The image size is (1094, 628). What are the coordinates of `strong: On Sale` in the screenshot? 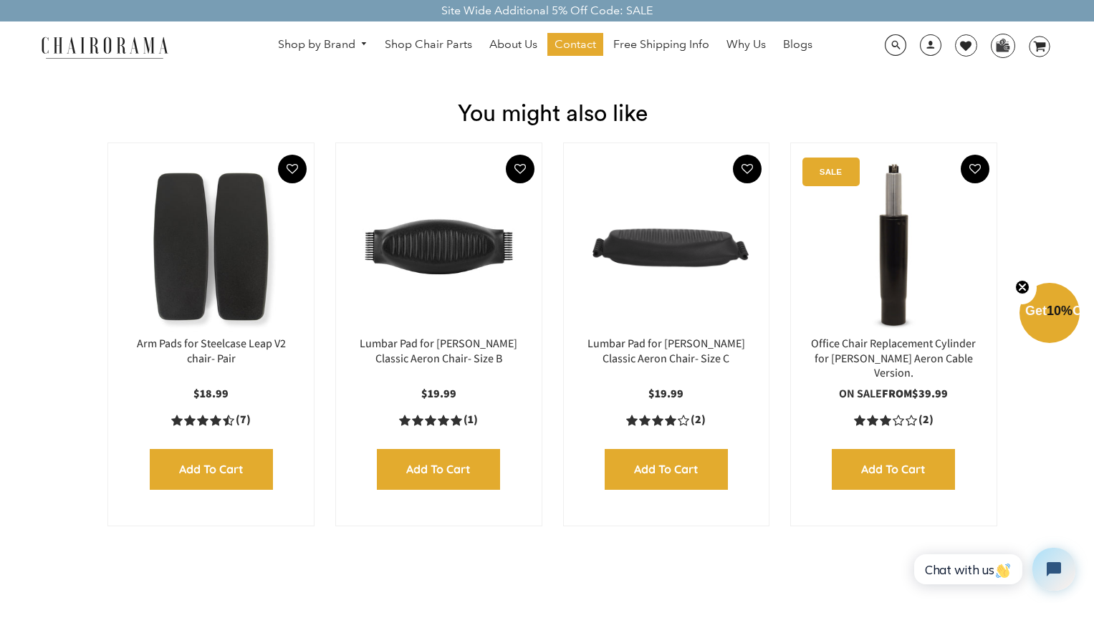 It's located at (860, 393).